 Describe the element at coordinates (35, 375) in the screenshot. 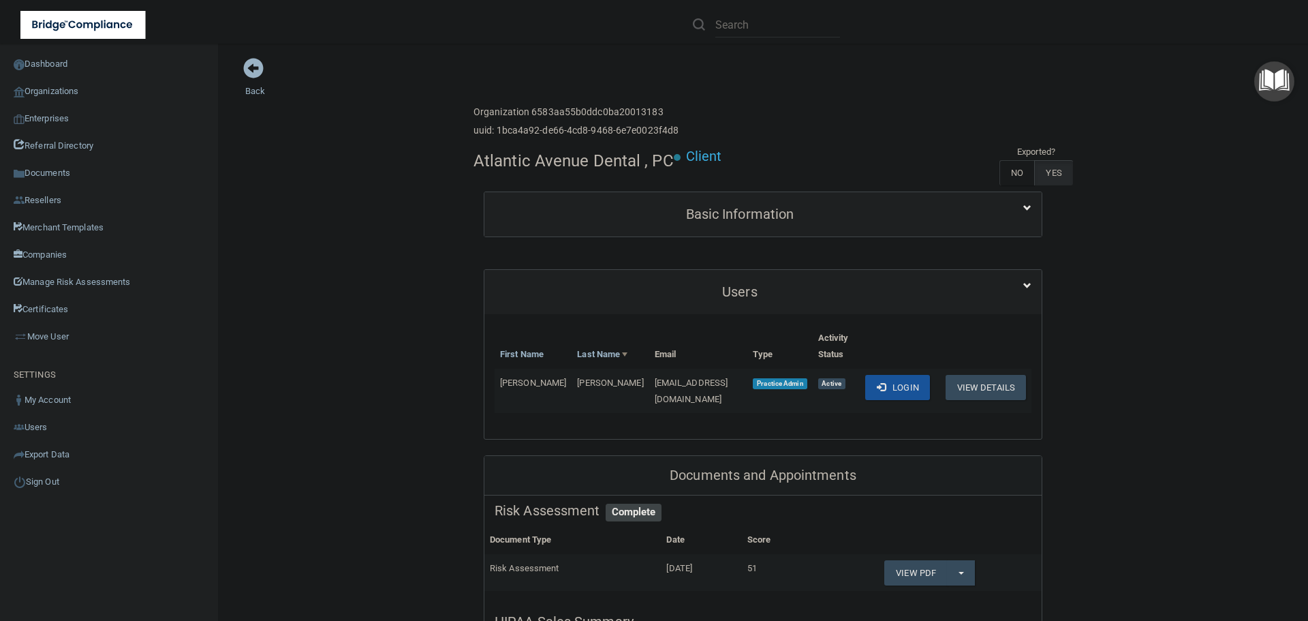

I see `label: SETTINGS` at that location.